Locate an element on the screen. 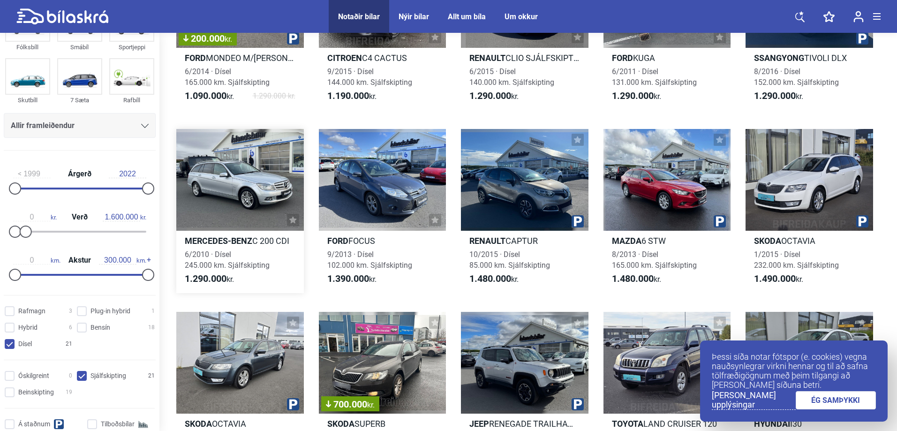 The image size is (897, 431). h2: RENEGADE TRAILHAWK is located at coordinates (525, 424).